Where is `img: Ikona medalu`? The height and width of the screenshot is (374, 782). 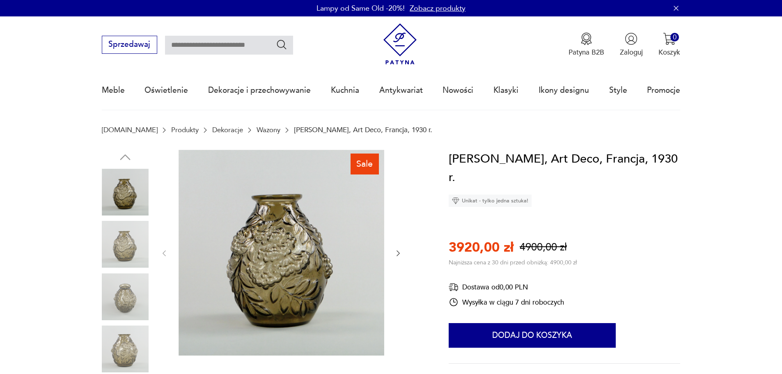
img: Ikona medalu is located at coordinates (586, 39).